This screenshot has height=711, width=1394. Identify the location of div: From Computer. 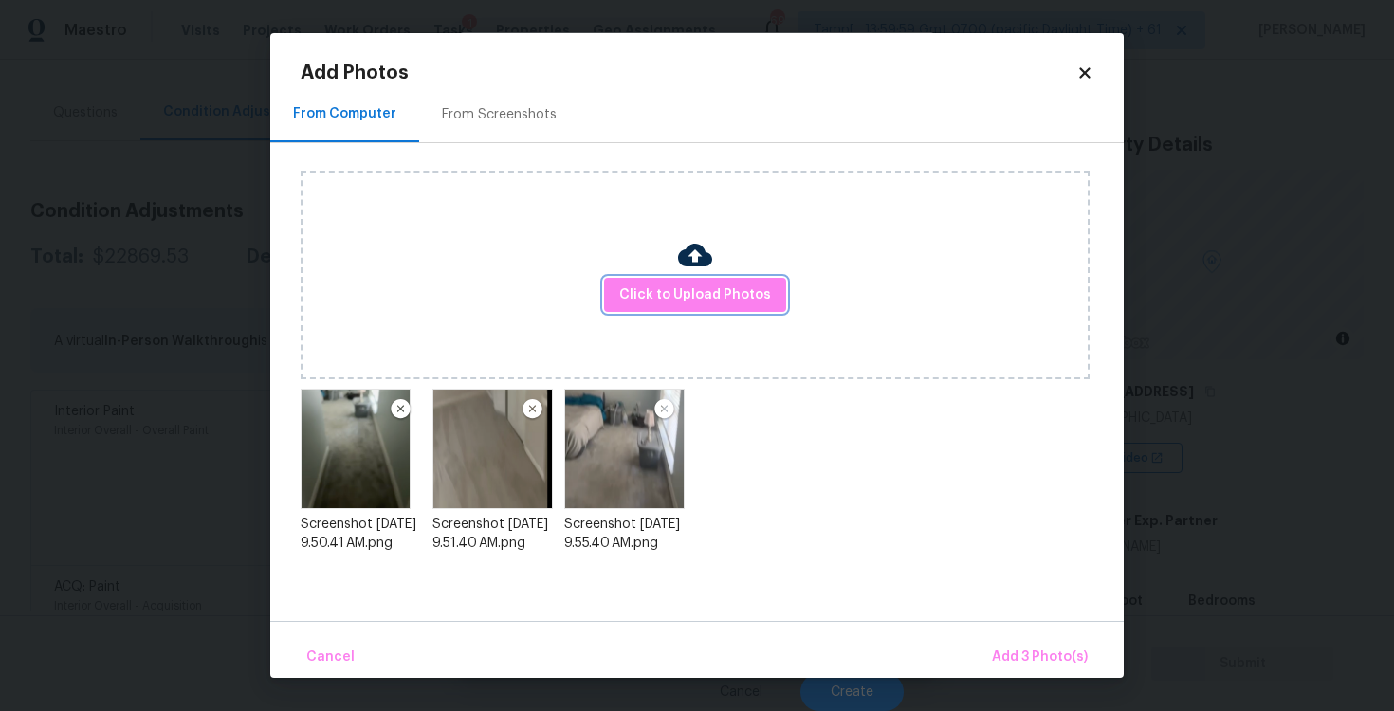
(344, 114).